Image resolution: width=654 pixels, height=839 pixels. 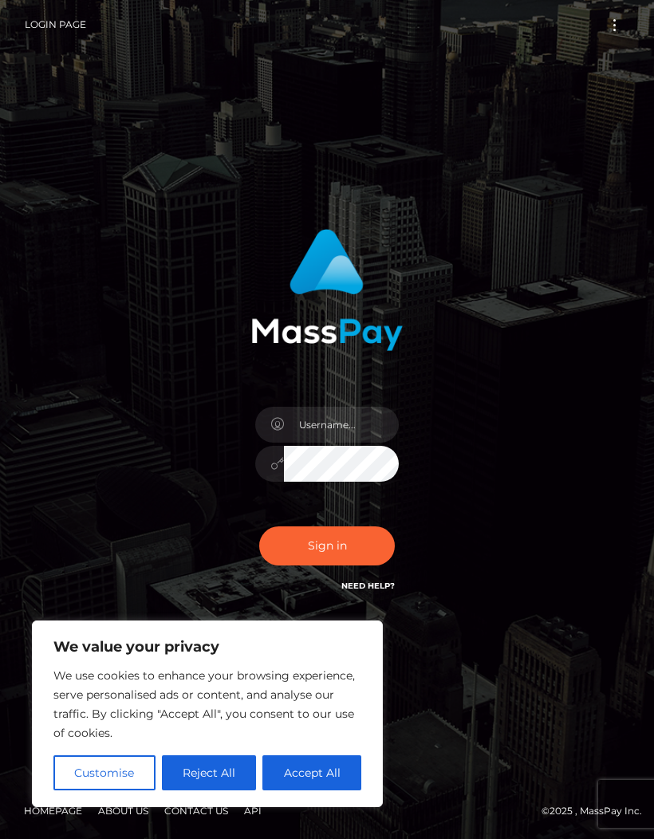 What do you see at coordinates (614, 25) in the screenshot?
I see `button: Toggle navigation` at bounding box center [614, 25].